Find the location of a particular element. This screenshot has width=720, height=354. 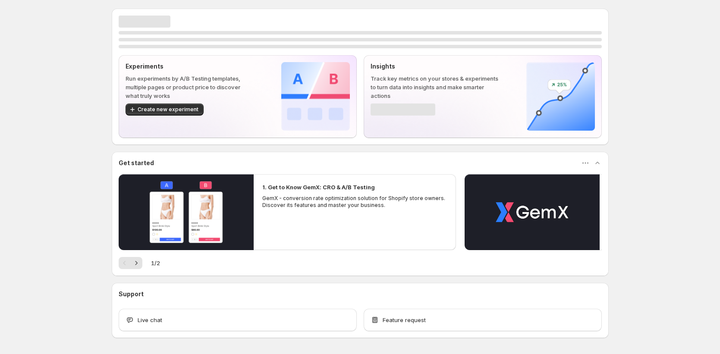

h3: Support is located at coordinates (131, 294).